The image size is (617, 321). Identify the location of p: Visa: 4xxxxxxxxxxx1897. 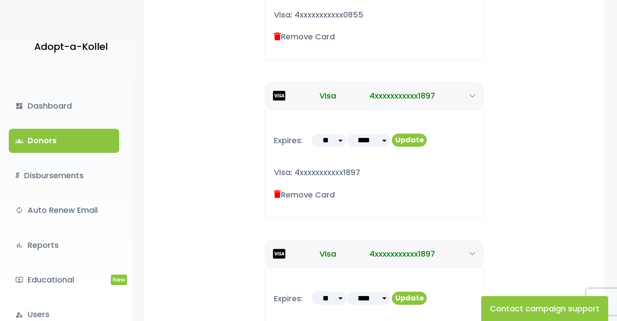
(374, 173).